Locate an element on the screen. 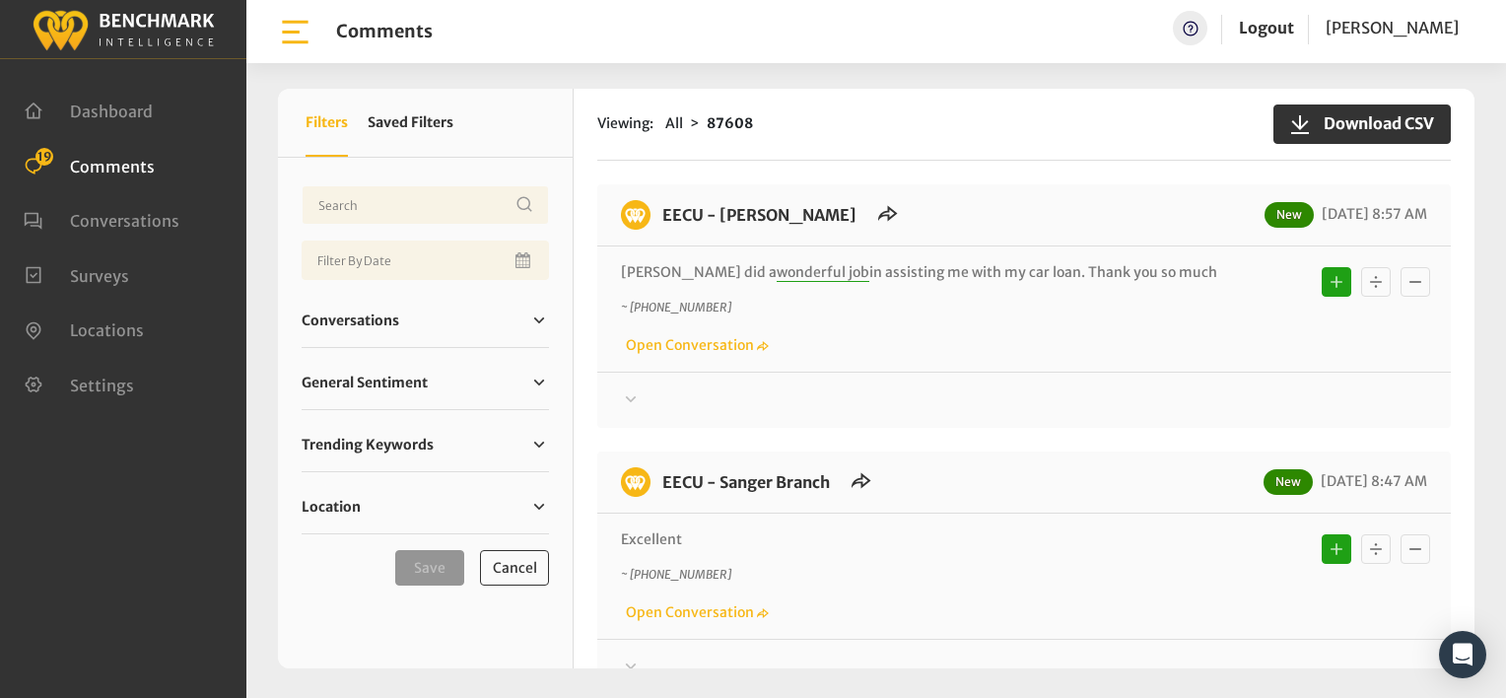  h6: EECU - Demaree Branch is located at coordinates (759, 215).